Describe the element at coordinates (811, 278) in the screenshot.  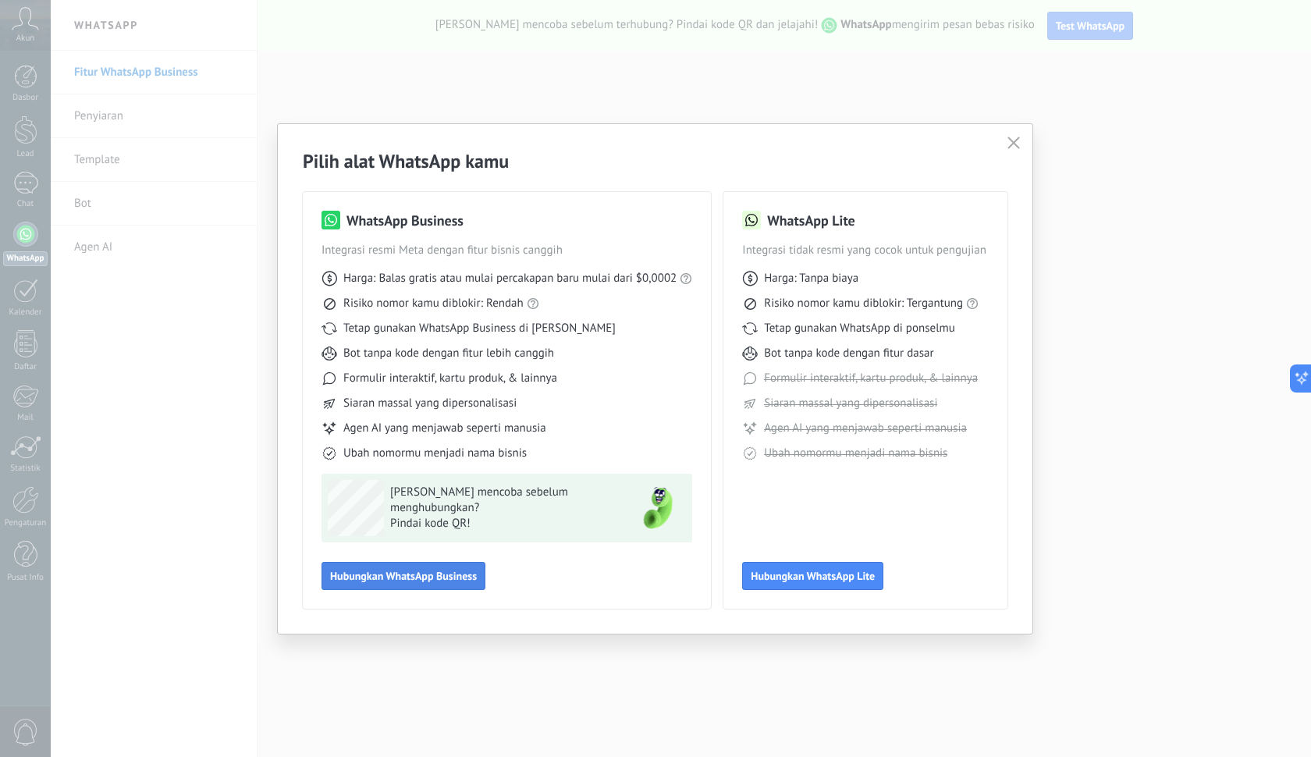
I see `span: Harga: Tanpa biaya` at that location.